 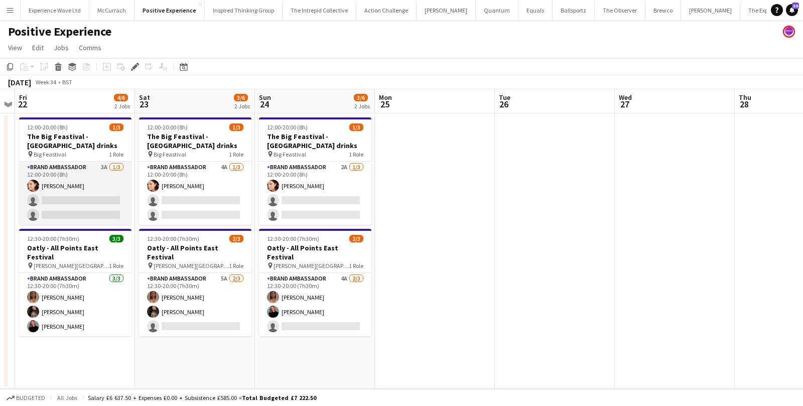 I want to click on button: Equals, so click(x=536, y=10).